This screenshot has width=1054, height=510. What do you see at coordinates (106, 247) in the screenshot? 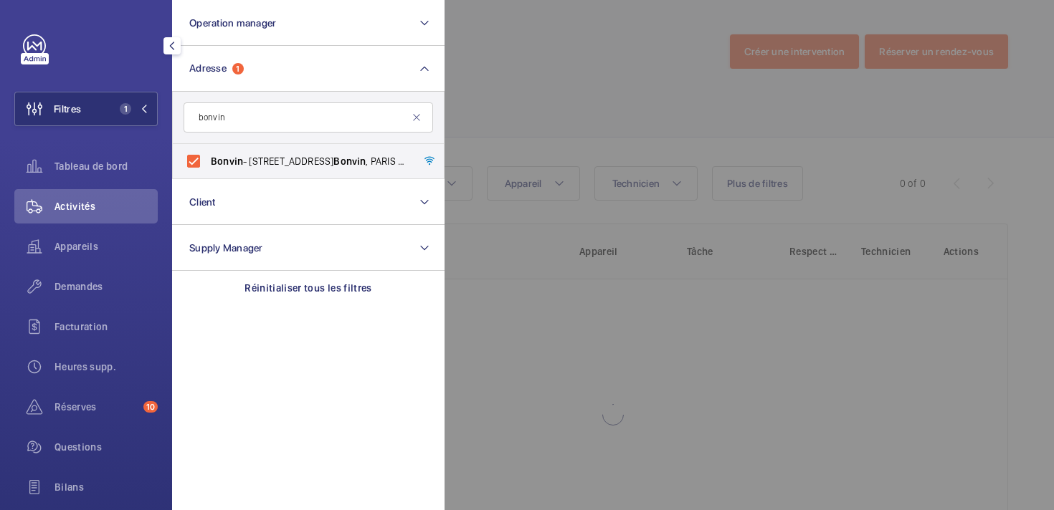
I see `span: Appareils` at bounding box center [106, 247].